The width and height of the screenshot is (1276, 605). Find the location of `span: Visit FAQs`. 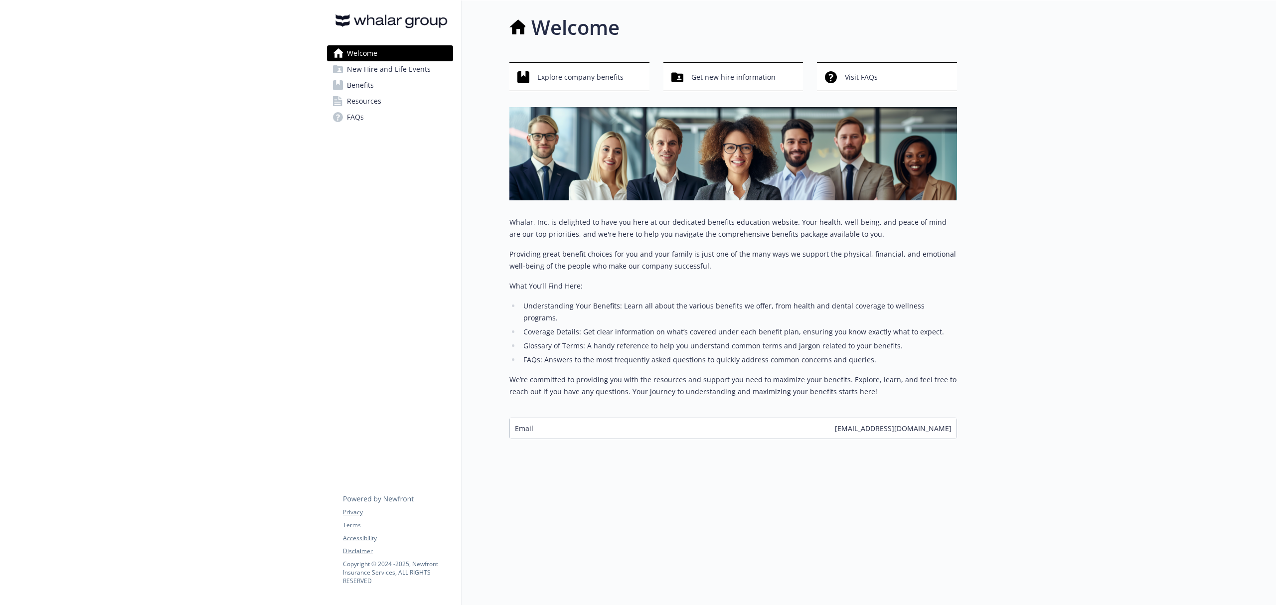

span: Visit FAQs is located at coordinates (861, 77).